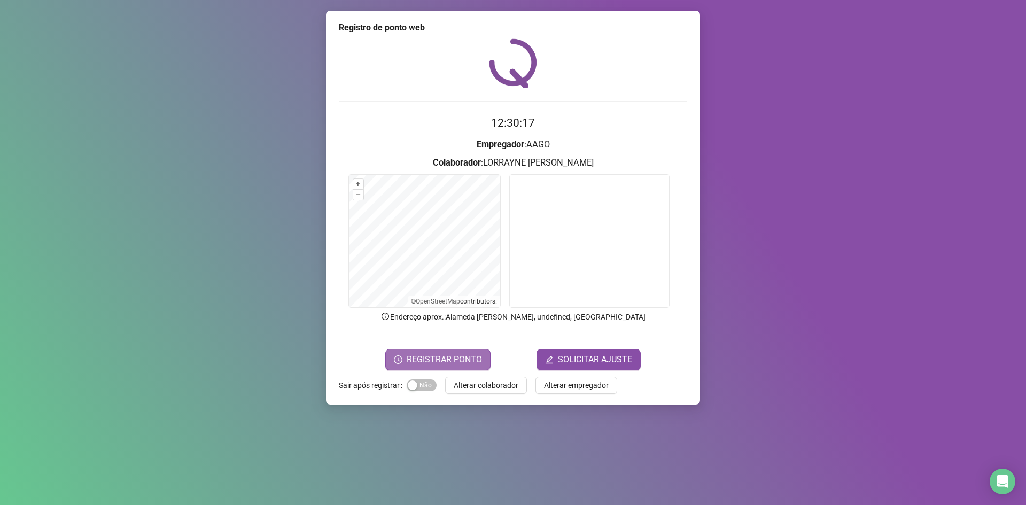  I want to click on button: Alterar colaborador, so click(486, 385).